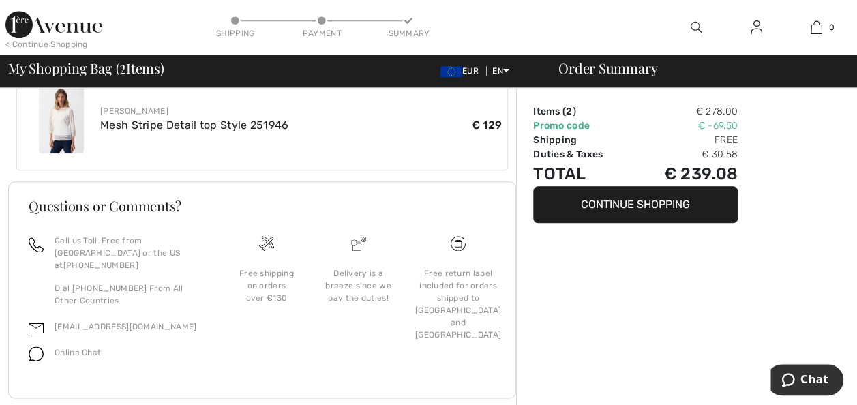 This screenshot has height=405, width=857. Describe the element at coordinates (86, 68) in the screenshot. I see `span: My Shopping Bag ( Items)` at that location.